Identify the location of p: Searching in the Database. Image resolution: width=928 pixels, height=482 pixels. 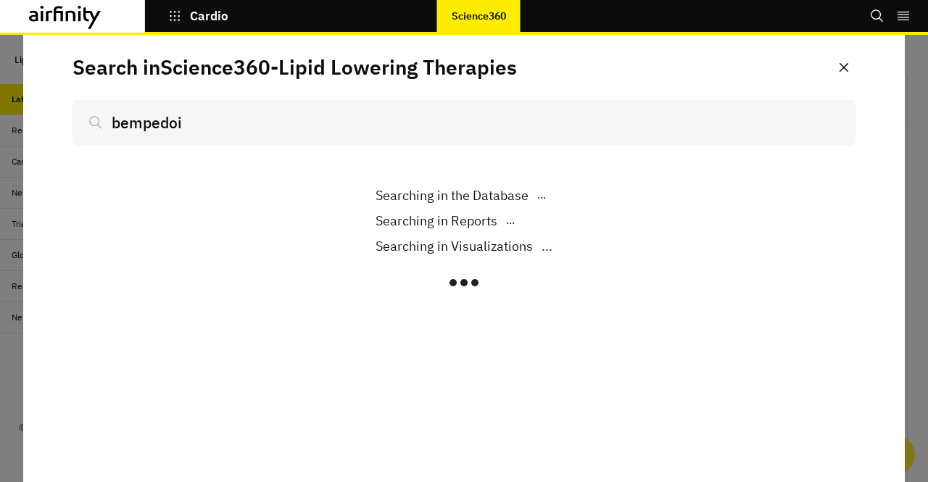
(452, 195).